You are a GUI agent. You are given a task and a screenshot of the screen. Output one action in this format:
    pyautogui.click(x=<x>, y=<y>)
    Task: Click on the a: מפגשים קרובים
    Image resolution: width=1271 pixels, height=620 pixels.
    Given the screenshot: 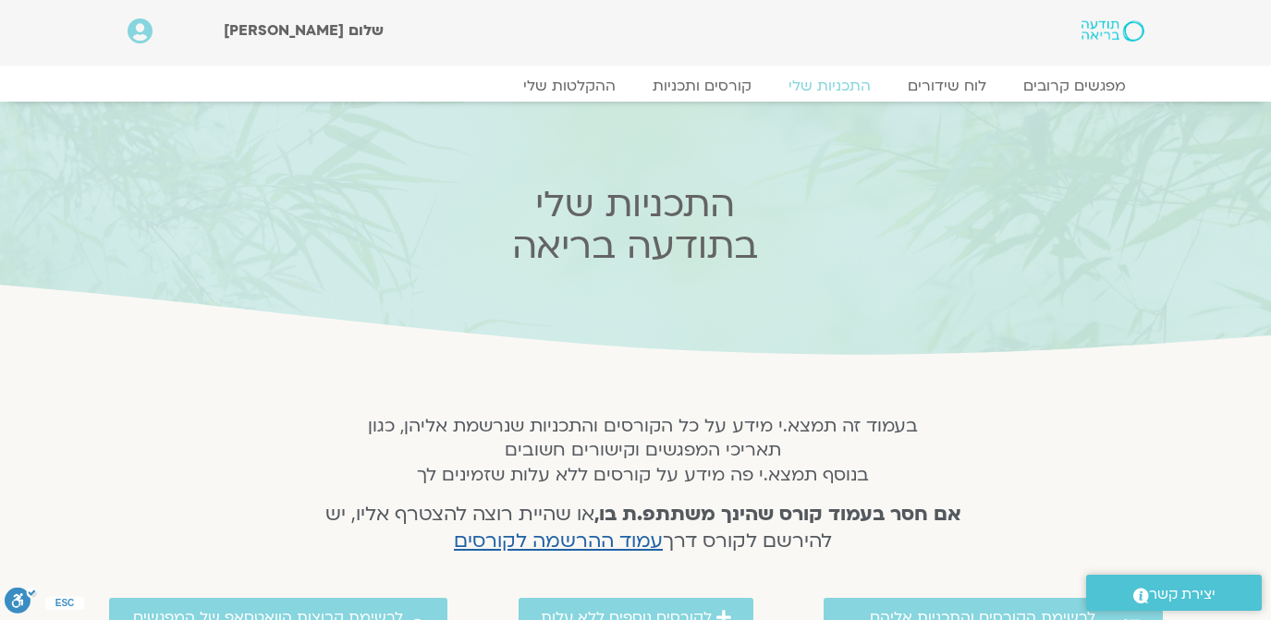 What is the action you would take?
    pyautogui.click(x=1074, y=86)
    